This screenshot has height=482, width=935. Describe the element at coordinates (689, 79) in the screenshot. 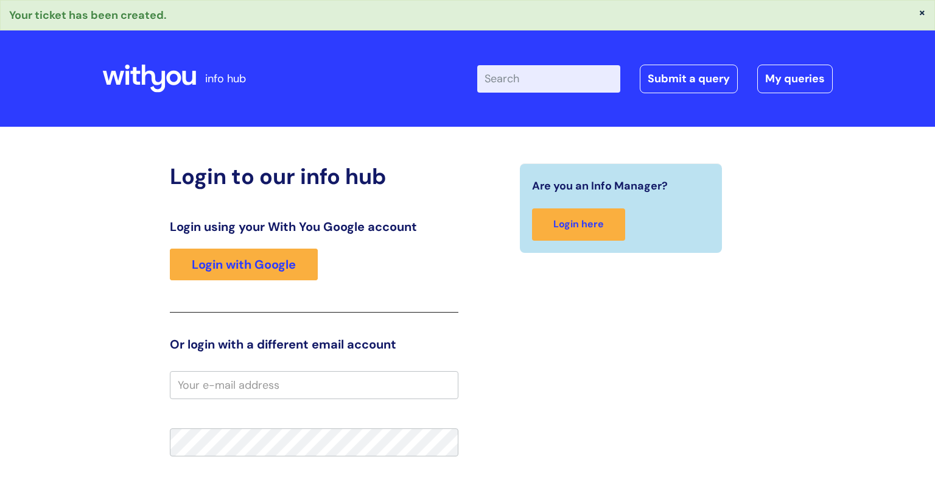

I see `a: Submit a query` at that location.